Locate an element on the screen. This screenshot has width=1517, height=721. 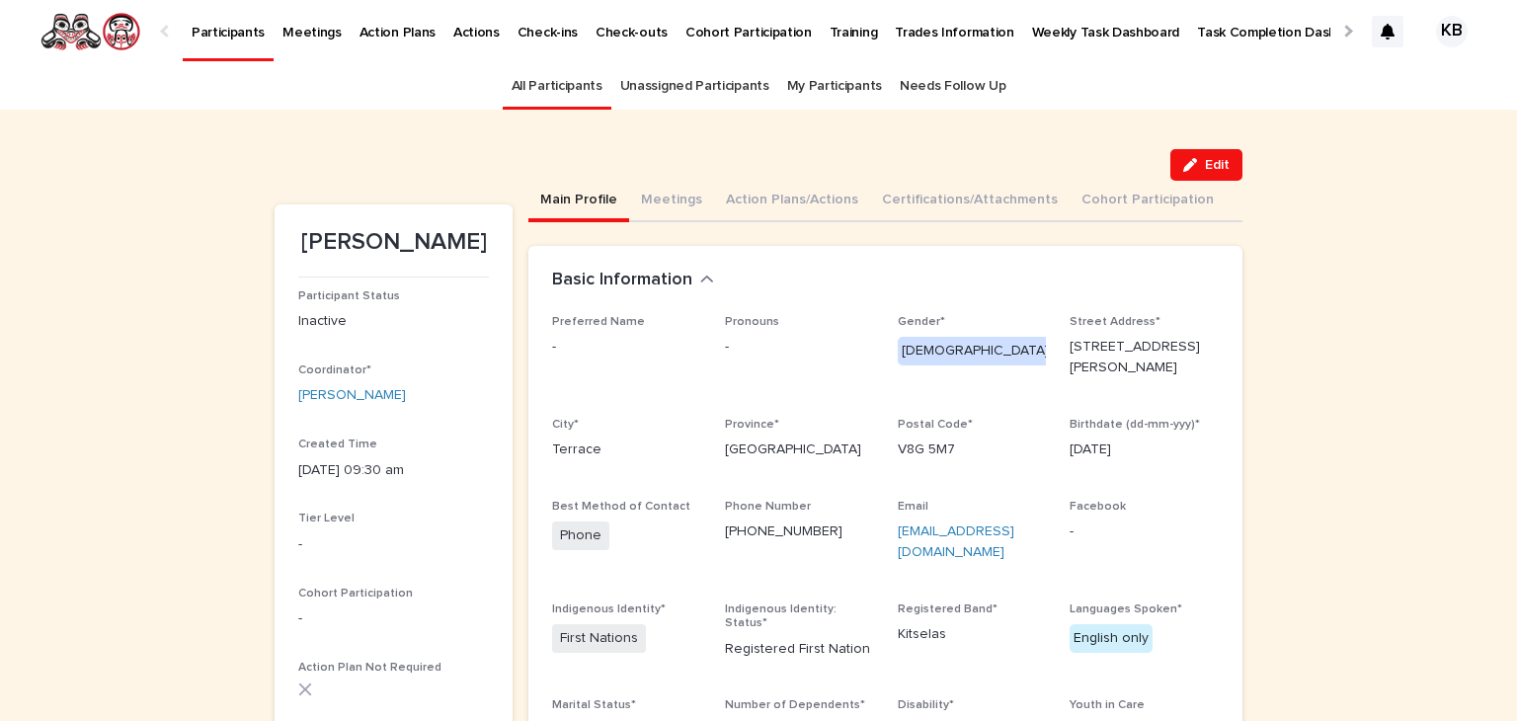
div: KB is located at coordinates (1452, 32).